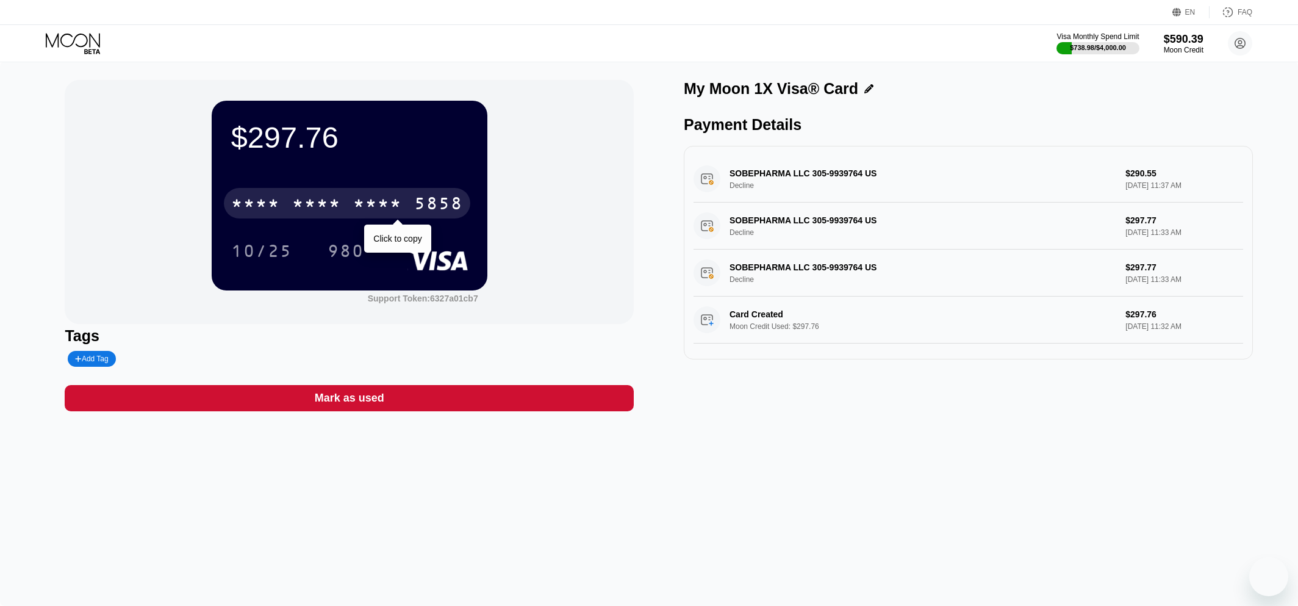 The image size is (1298, 606). Describe the element at coordinates (771, 88) in the screenshot. I see `div: My Moon 1X Visa® Card` at that location.